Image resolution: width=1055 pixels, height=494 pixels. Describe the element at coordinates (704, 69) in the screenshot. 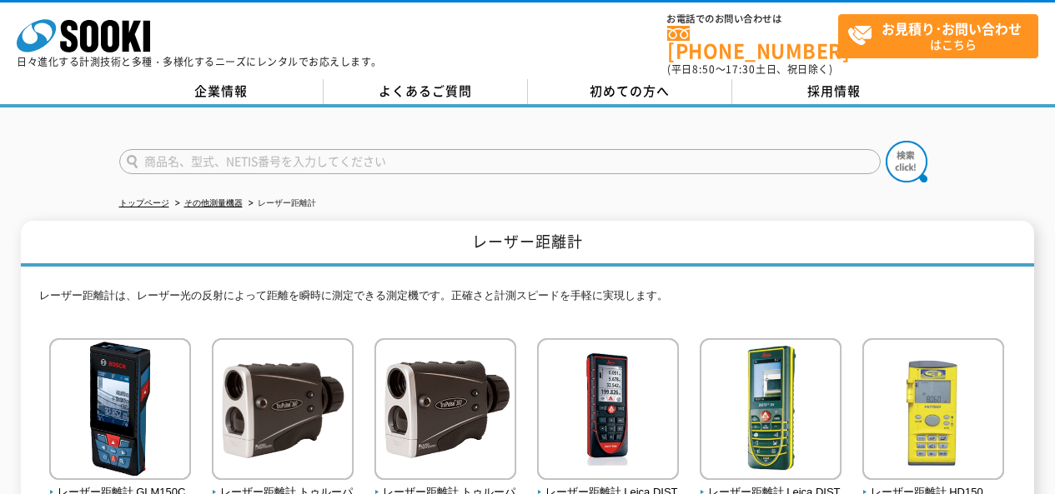

I see `span: 8:50` at that location.